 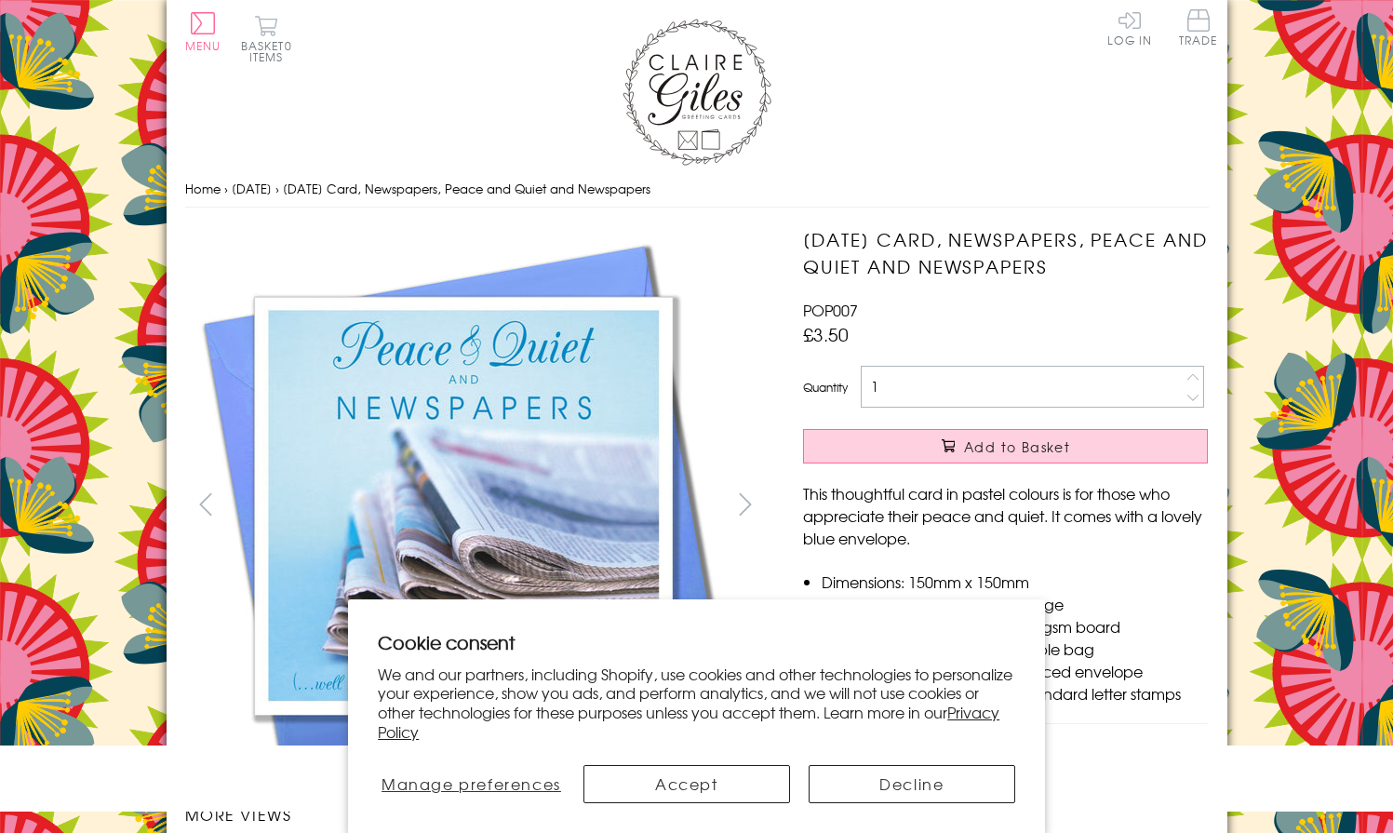 What do you see at coordinates (464, 505) in the screenshot?
I see `img: Father's Day Card, Newspapers, Peace and Quiet and Newspapers` at bounding box center [464, 505].